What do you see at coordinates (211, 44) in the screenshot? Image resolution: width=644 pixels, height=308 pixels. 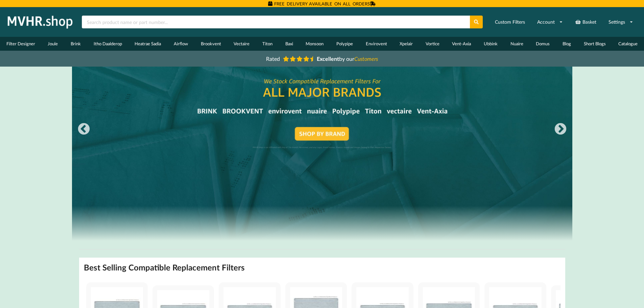 I see `a: Brookvent` at bounding box center [211, 44].